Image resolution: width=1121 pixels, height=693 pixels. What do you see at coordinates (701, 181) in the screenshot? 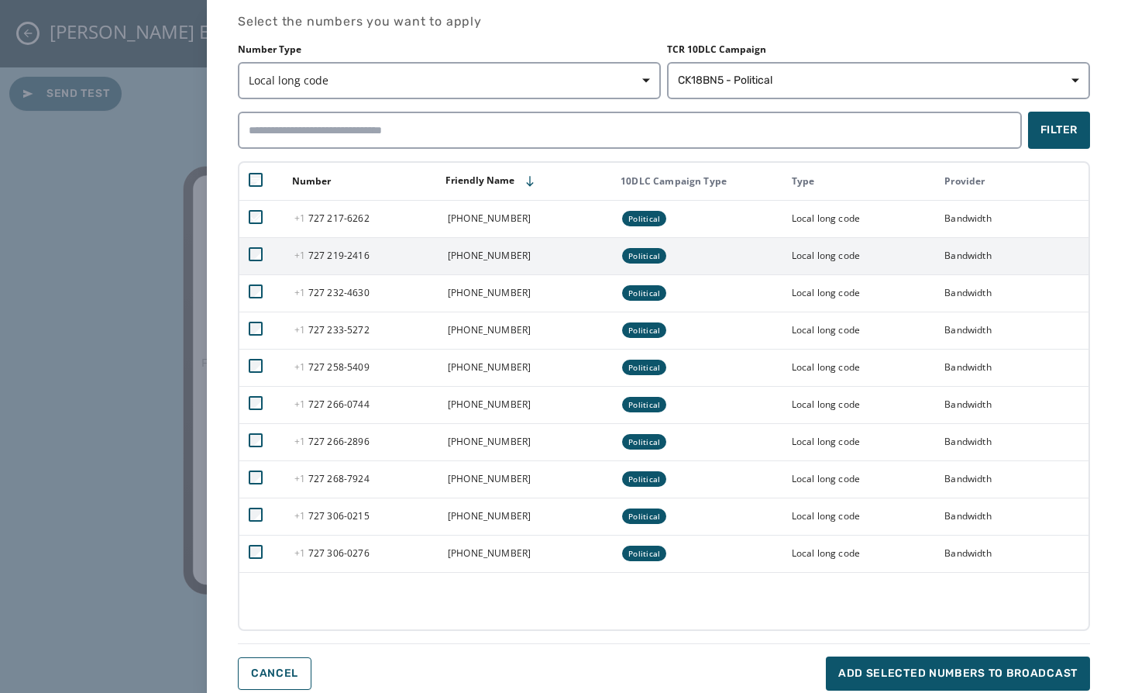
I see `div: 10DLC Campaign Type` at bounding box center [701, 181].